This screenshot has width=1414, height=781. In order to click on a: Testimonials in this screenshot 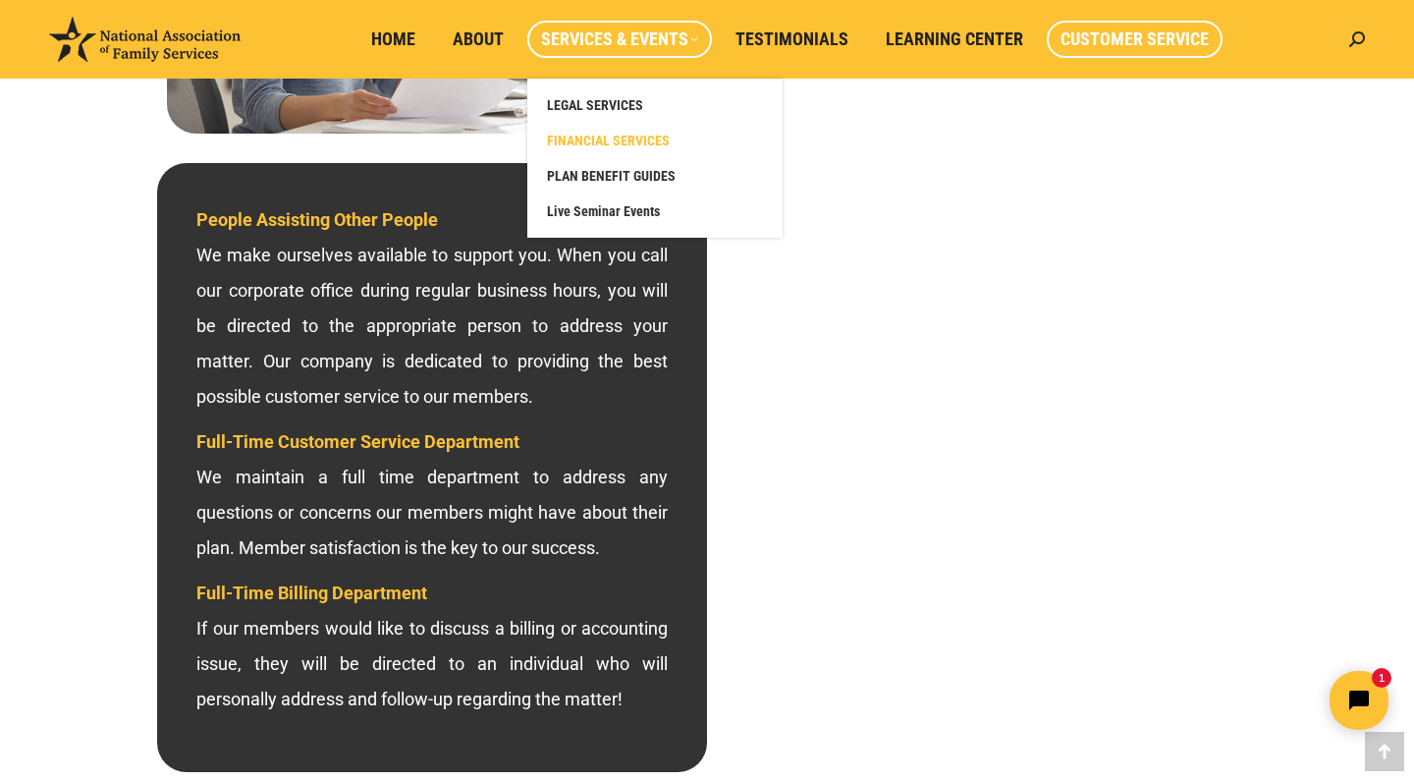, I will do `click(792, 39)`.